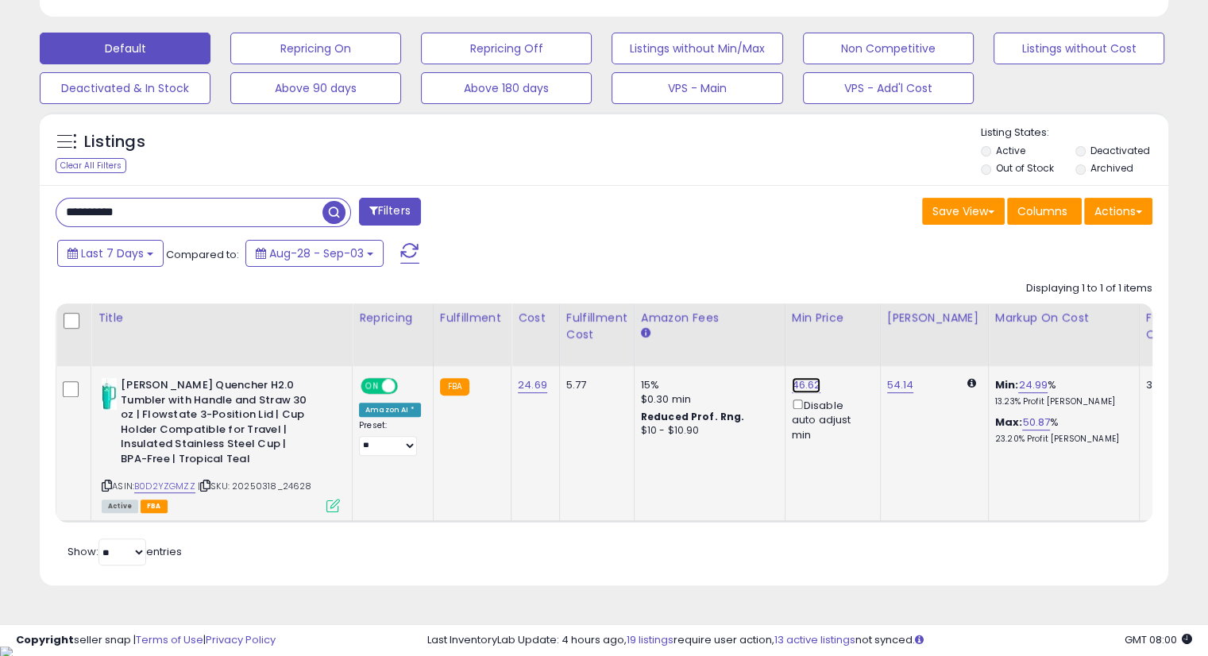 The image size is (1208, 656). I want to click on div: $0.30 min, so click(707, 400).